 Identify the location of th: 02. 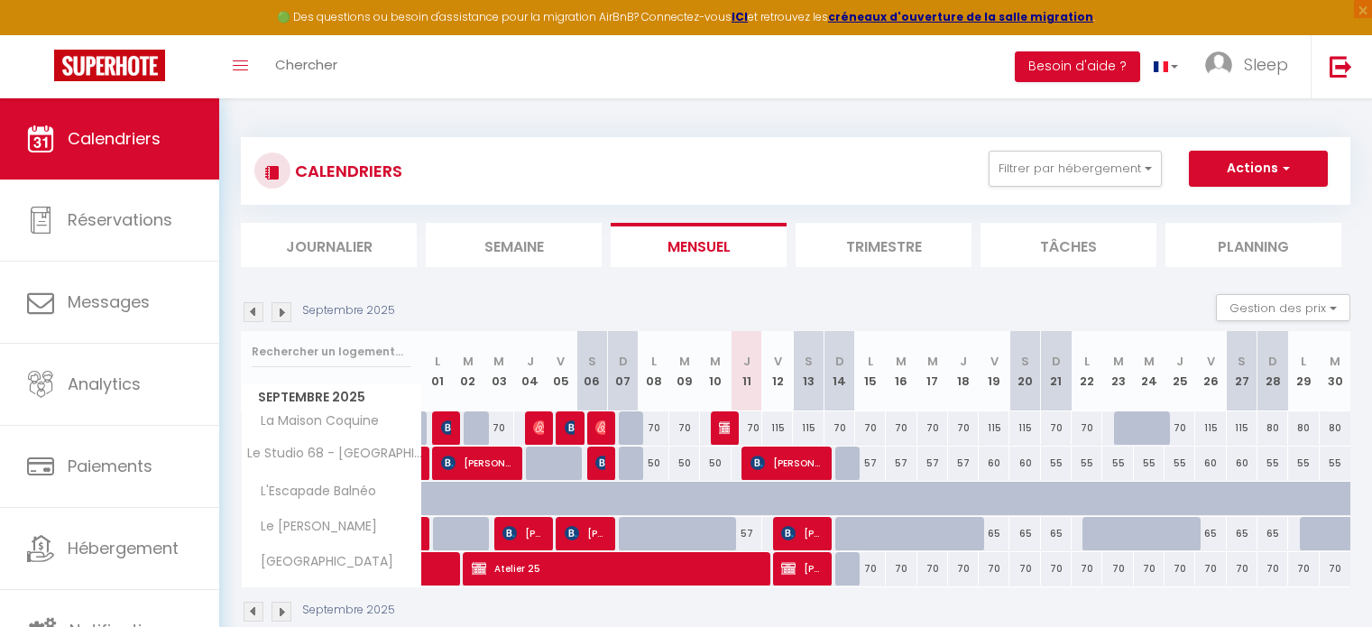
(468, 371).